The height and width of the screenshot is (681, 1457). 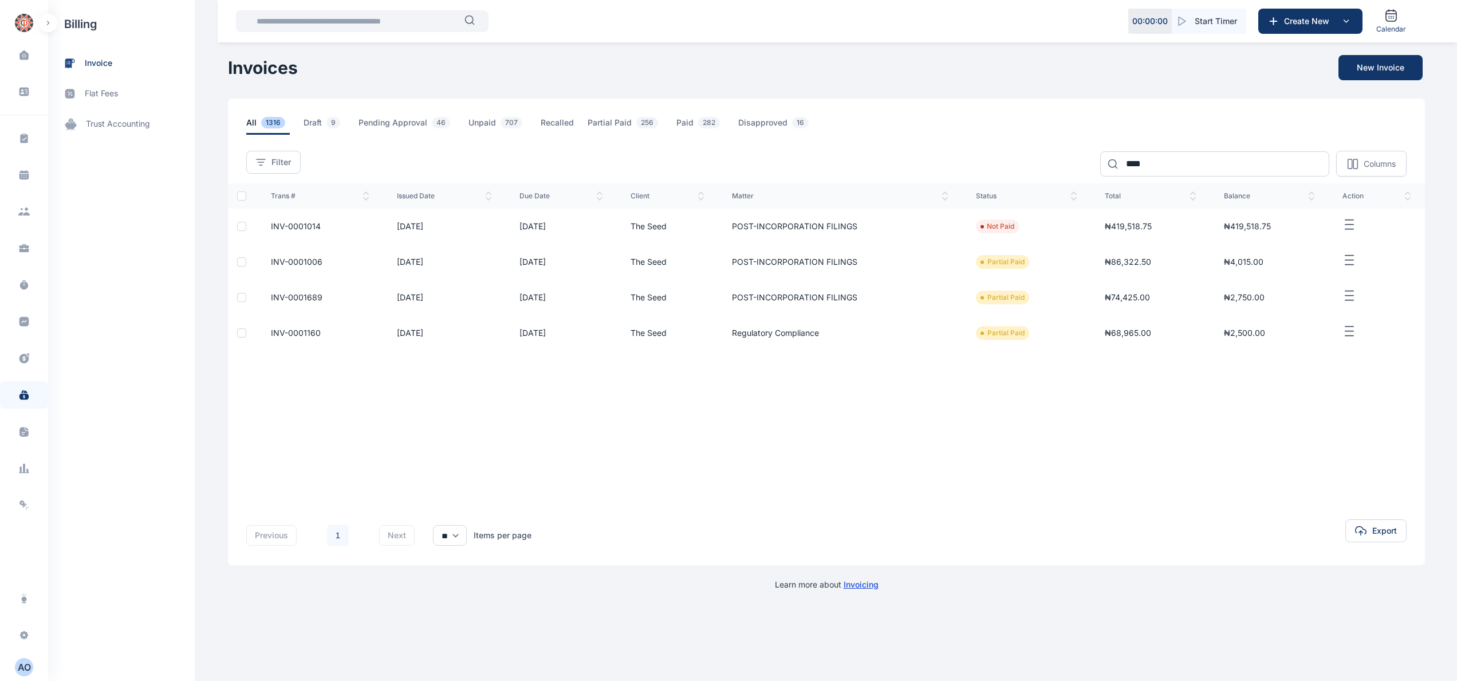 I want to click on li: 下一页, so click(x=362, y=535).